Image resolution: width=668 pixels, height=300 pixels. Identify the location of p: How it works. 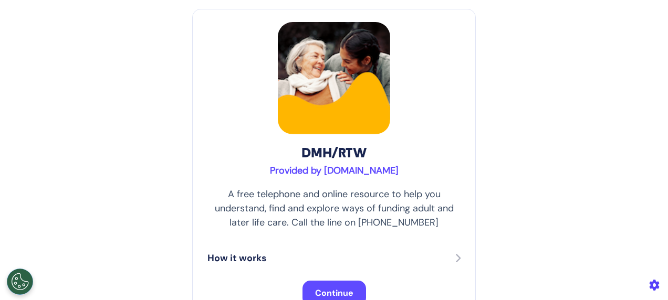
(237, 258).